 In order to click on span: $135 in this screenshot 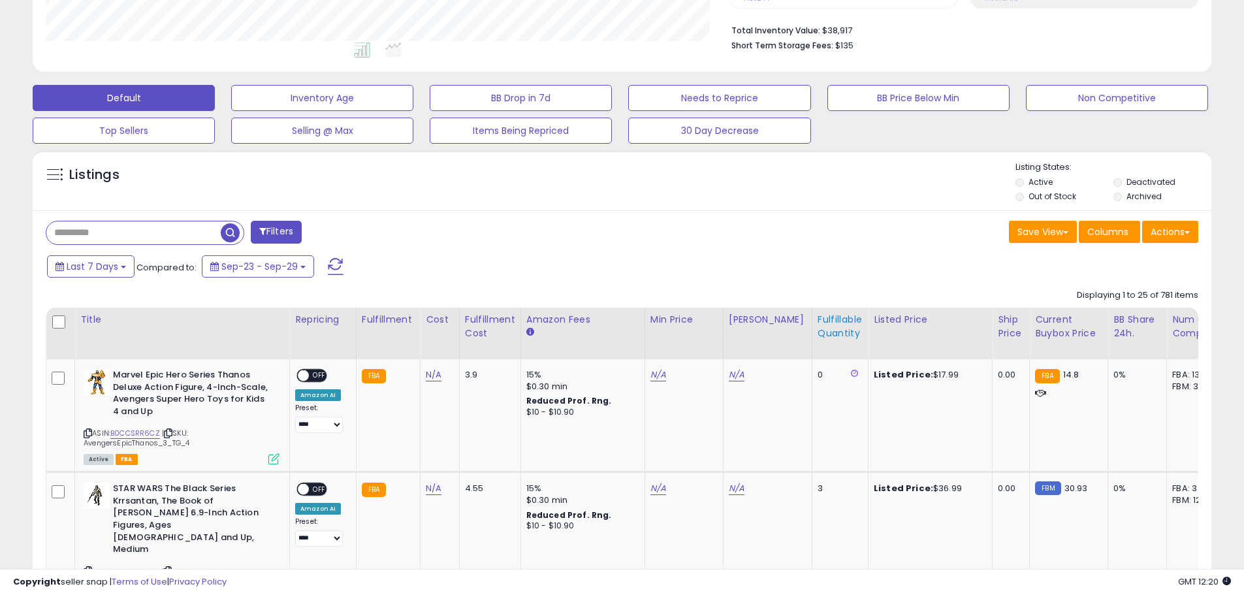, I will do `click(844, 45)`.